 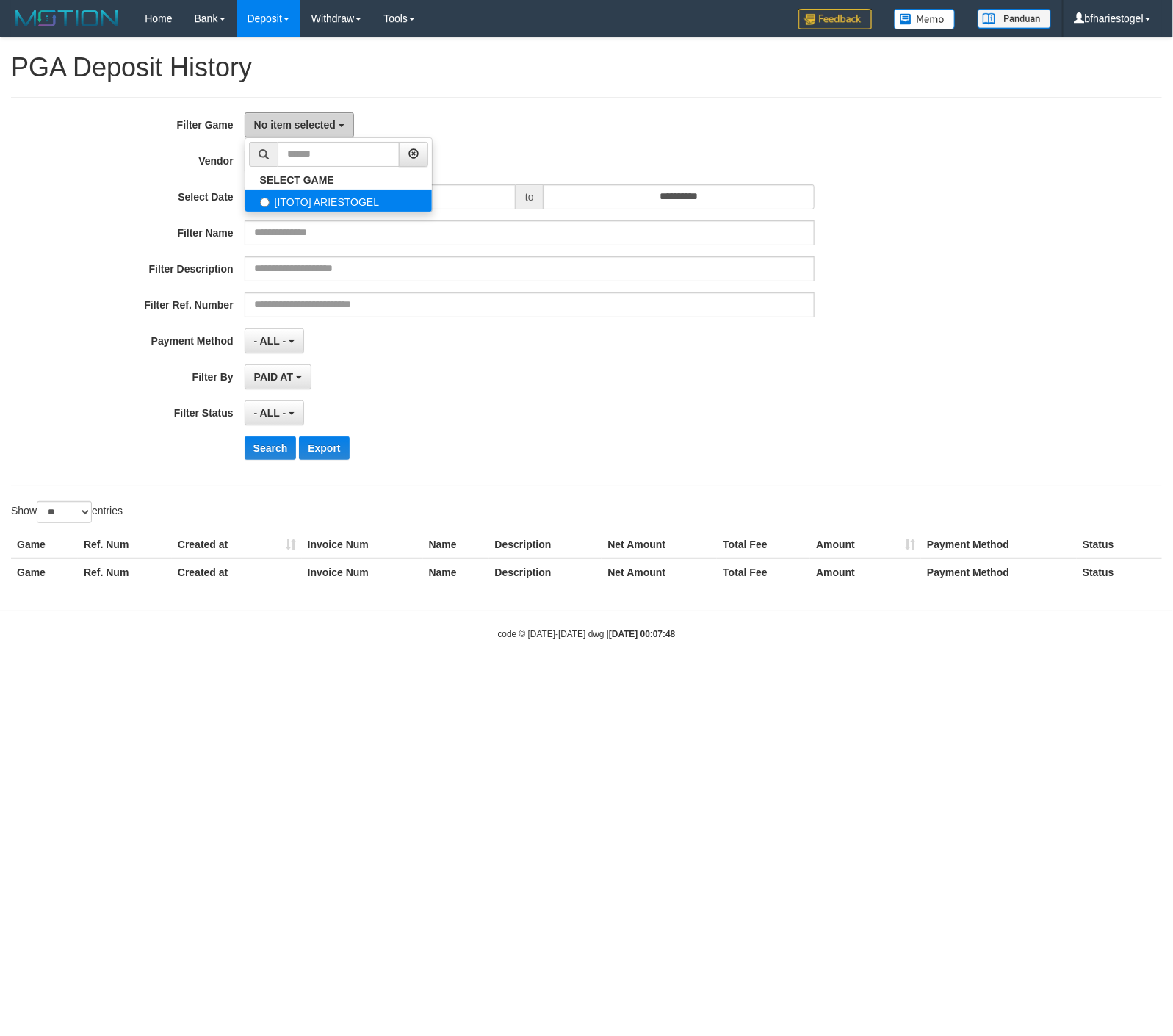 What do you see at coordinates (67, 18) in the screenshot?
I see `img: MOTION_logo.png` at bounding box center [67, 18].